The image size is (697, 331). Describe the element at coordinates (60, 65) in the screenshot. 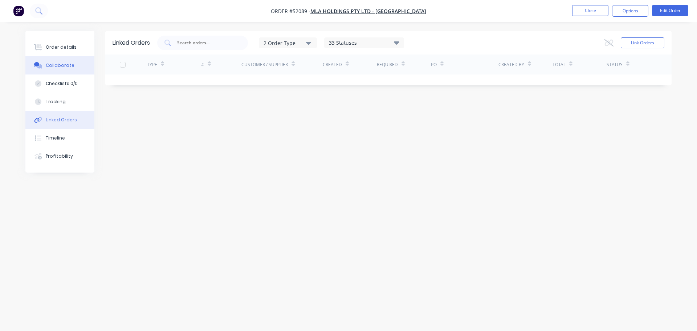

I see `div: Collaborate` at that location.